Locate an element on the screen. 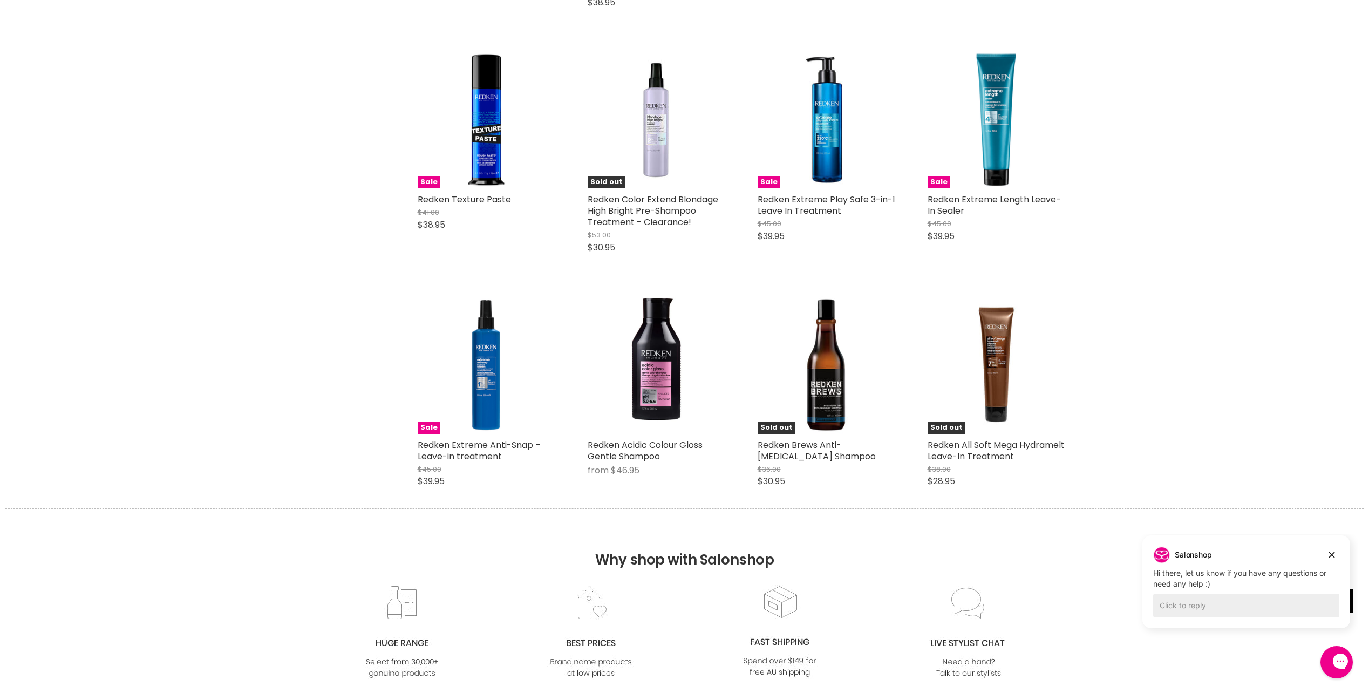 The width and height of the screenshot is (1369, 693). img: Redken Acidic Colour Gloss Gentle Shampoo is located at coordinates (656, 365).